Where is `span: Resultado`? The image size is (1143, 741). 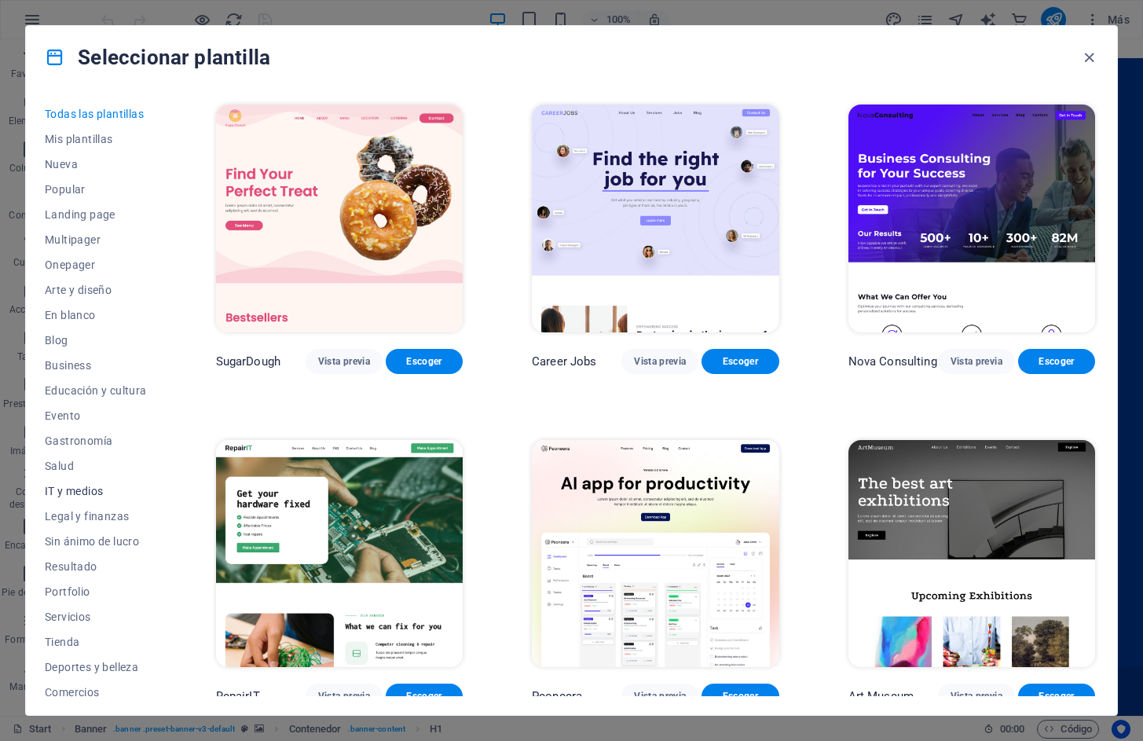 span: Resultado is located at coordinates (96, 566).